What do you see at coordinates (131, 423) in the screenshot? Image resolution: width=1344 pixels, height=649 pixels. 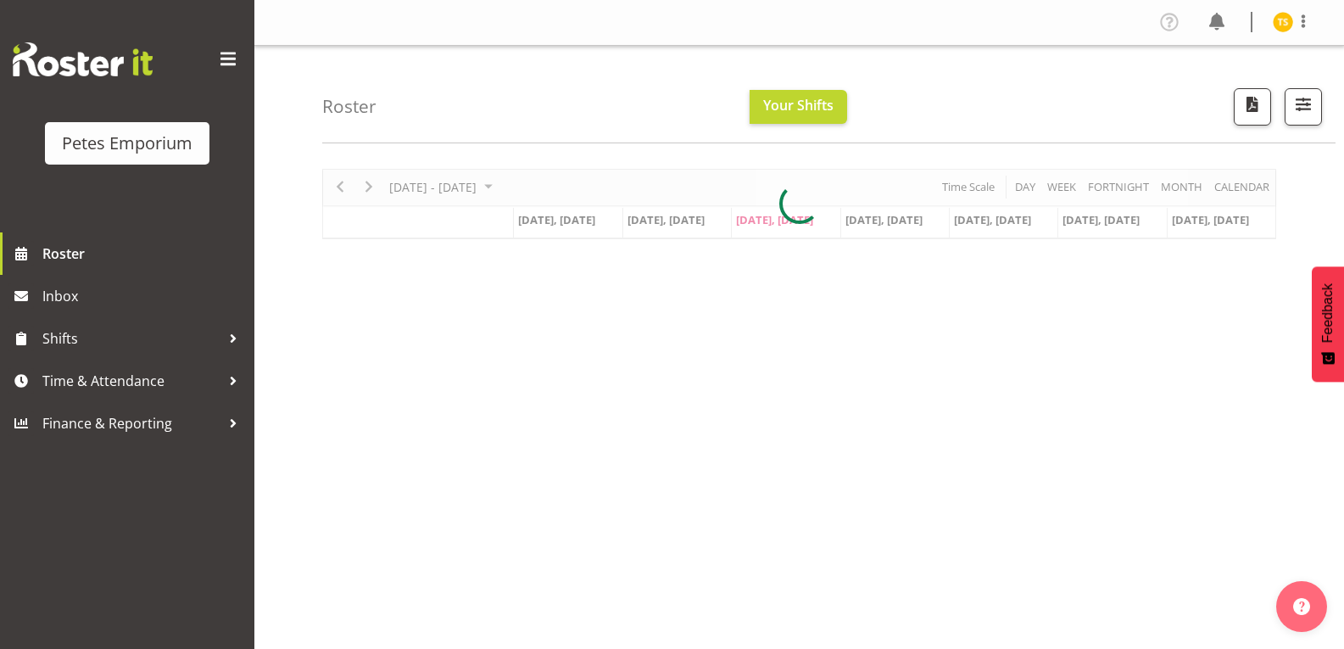 I see `span: Finance & Reporting` at bounding box center [131, 423].